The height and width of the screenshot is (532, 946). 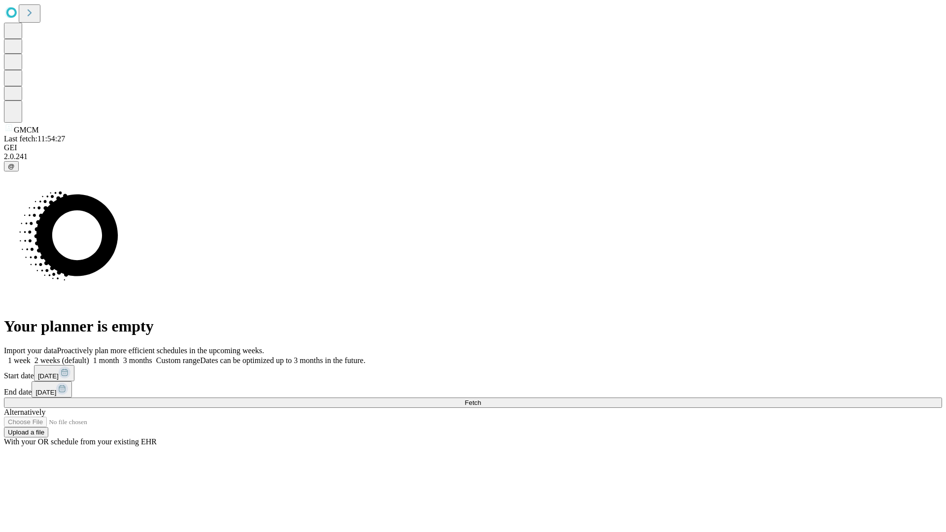 I want to click on span: Last fetch: 11:54:27, so click(x=35, y=139).